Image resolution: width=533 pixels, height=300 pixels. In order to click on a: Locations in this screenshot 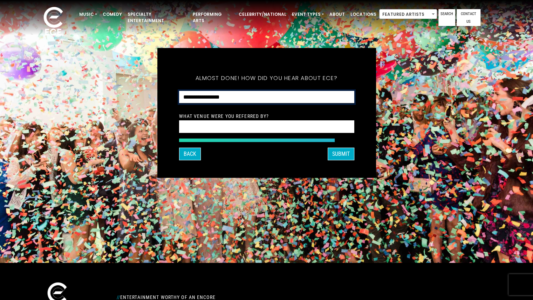, I will do `click(363, 14)`.